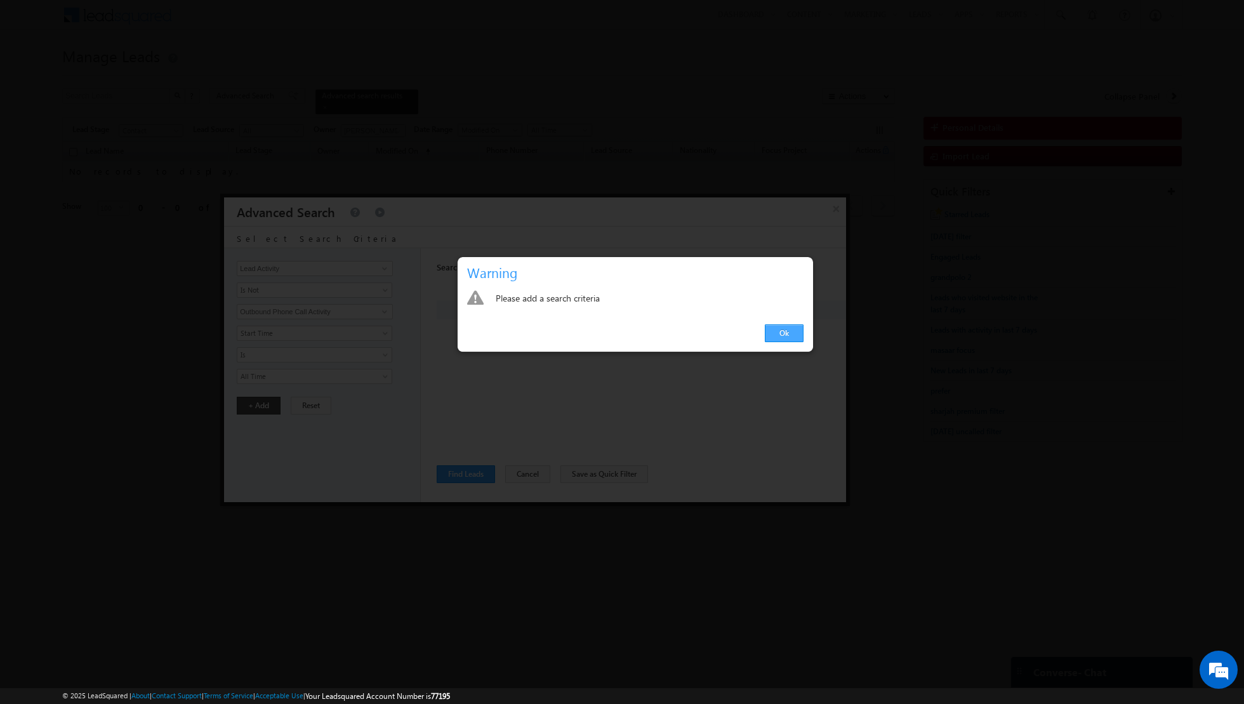 The height and width of the screenshot is (704, 1244). I want to click on img: d_60004797649_company_0_60004797649, so click(37, 75).